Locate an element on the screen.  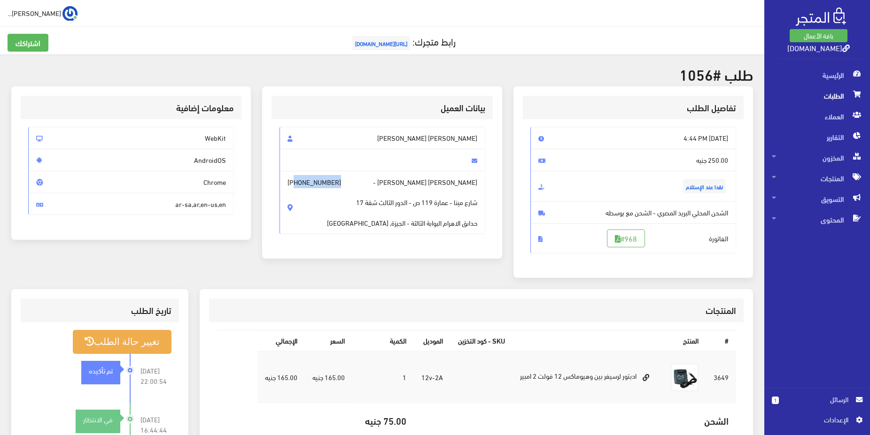
h2: طلب #1056 is located at coordinates (382, 74).